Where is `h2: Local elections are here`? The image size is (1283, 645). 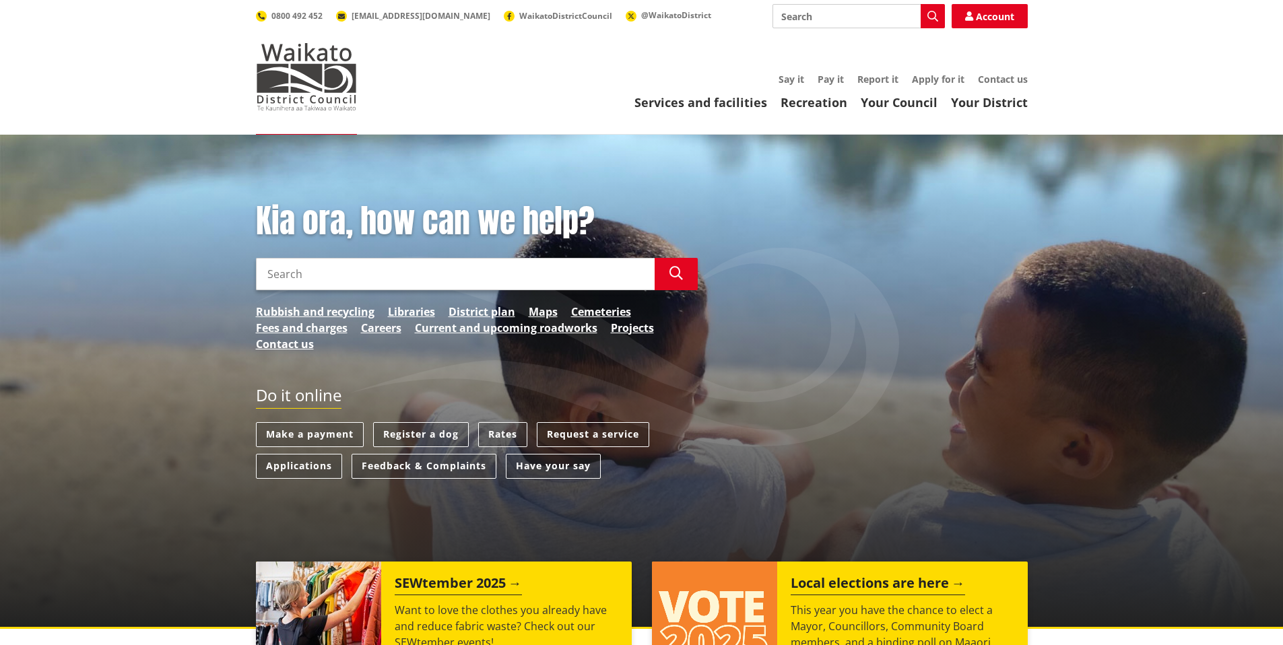 h2: Local elections are here is located at coordinates (878, 585).